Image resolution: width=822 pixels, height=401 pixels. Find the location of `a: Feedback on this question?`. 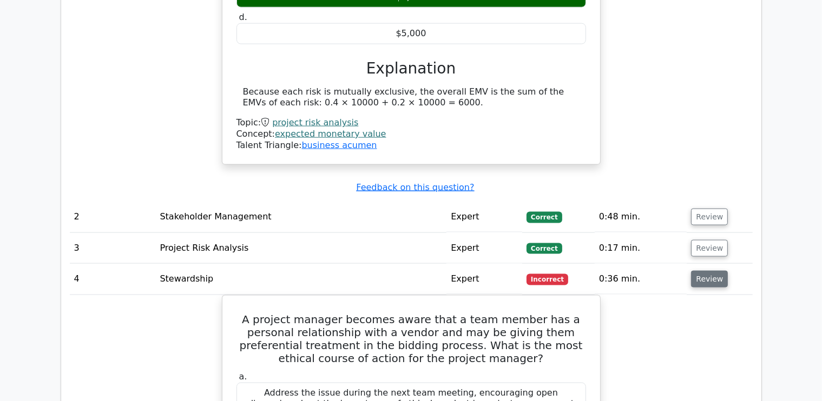

a: Feedback on this question? is located at coordinates (415, 187).